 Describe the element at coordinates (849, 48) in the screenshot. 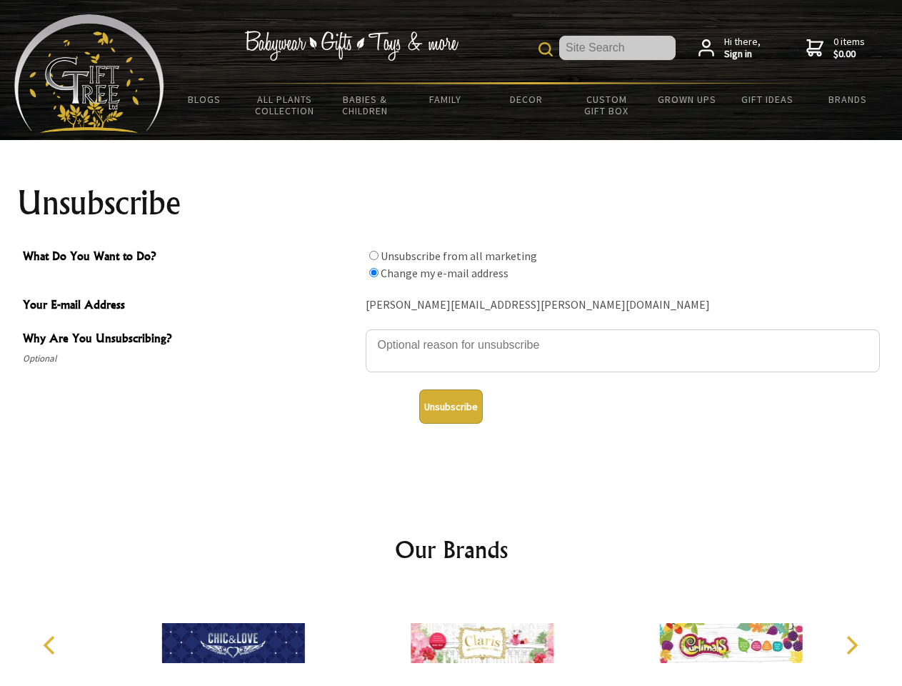

I see `span: 0 items` at that location.